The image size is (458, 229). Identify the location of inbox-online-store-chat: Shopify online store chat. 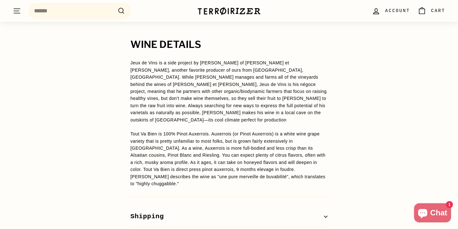
(432, 214).